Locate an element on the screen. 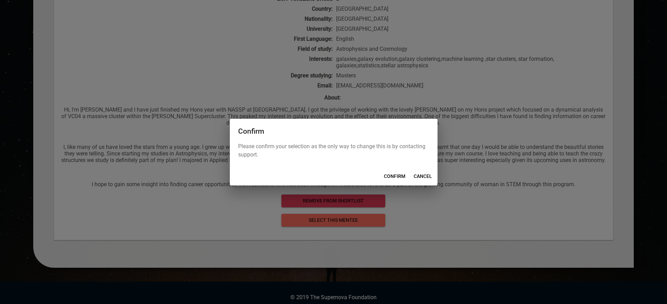  span: CONFIRM is located at coordinates (394, 176).